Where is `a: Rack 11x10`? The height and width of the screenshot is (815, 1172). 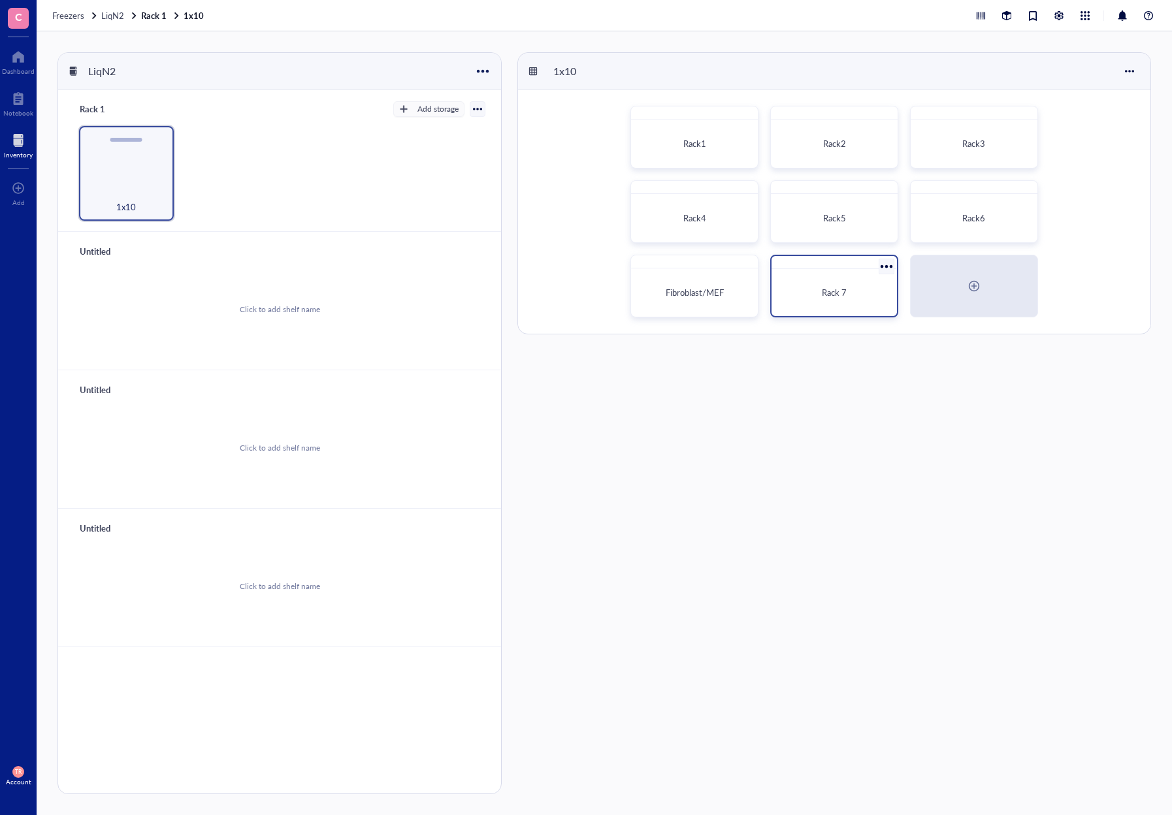 a: Rack 11x10 is located at coordinates (174, 16).